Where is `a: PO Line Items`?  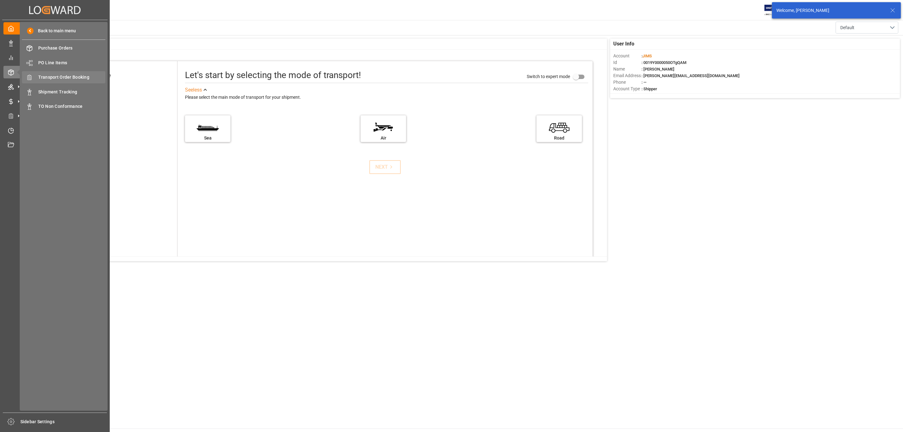
a: PO Line Items is located at coordinates (64, 62).